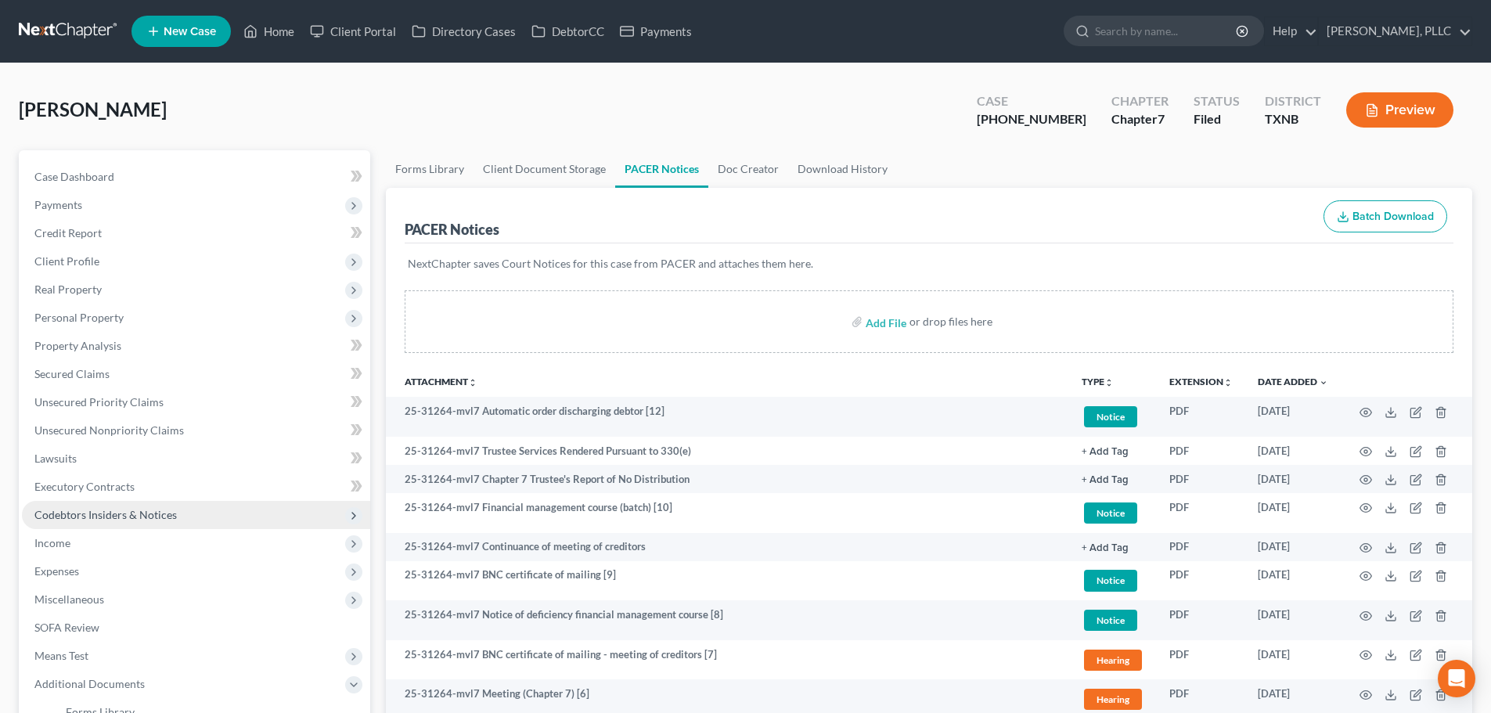 Image resolution: width=1491 pixels, height=713 pixels. What do you see at coordinates (1160, 118) in the screenshot?
I see `span: 7` at bounding box center [1160, 118].